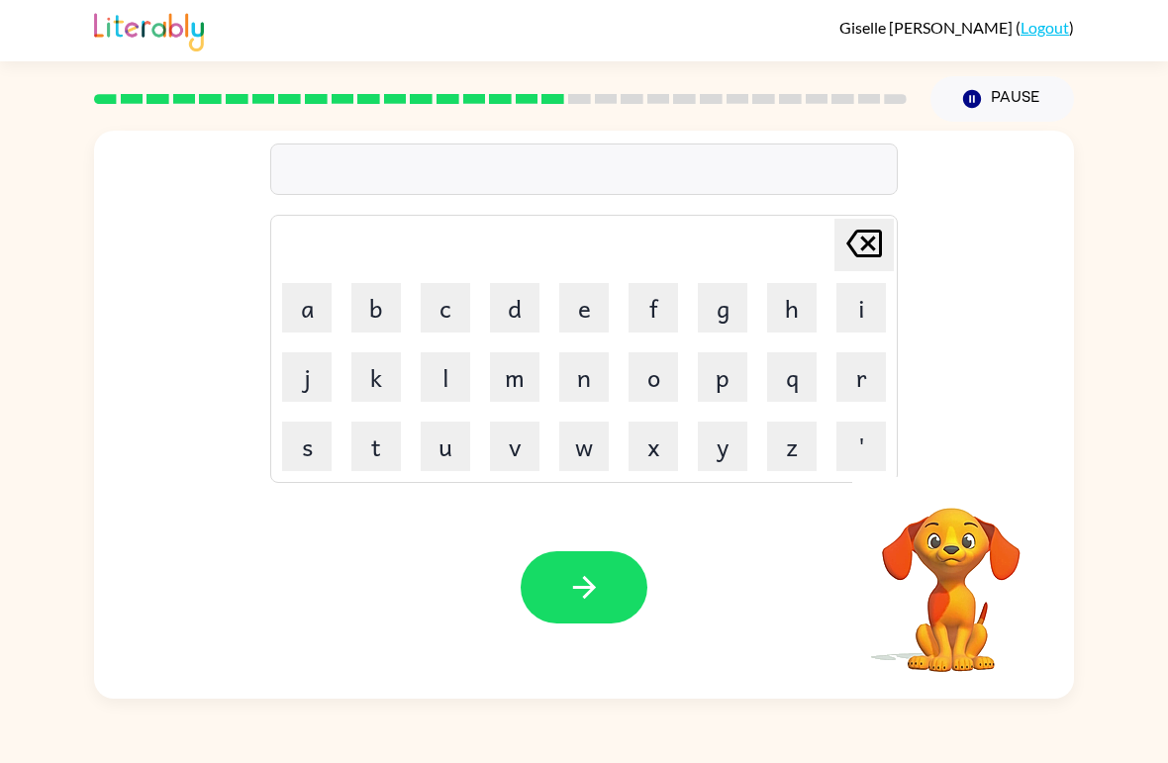 The height and width of the screenshot is (763, 1168). What do you see at coordinates (723, 308) in the screenshot?
I see `button: g` at bounding box center [723, 308].